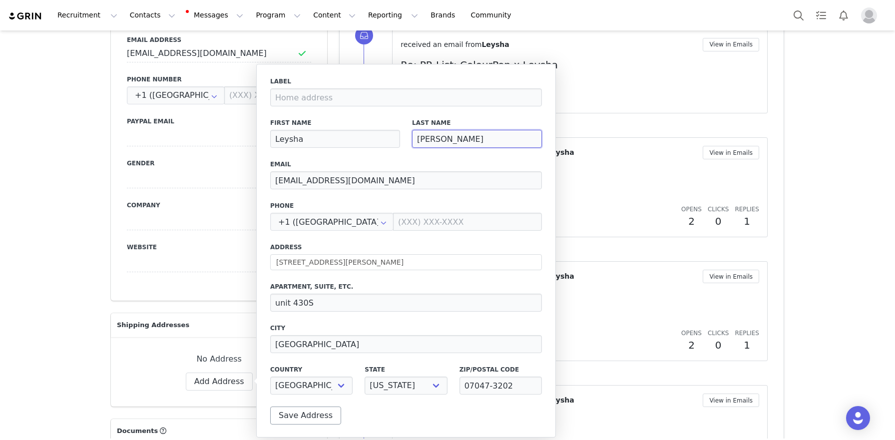  I want to click on img: grin logo, so click(25, 16).